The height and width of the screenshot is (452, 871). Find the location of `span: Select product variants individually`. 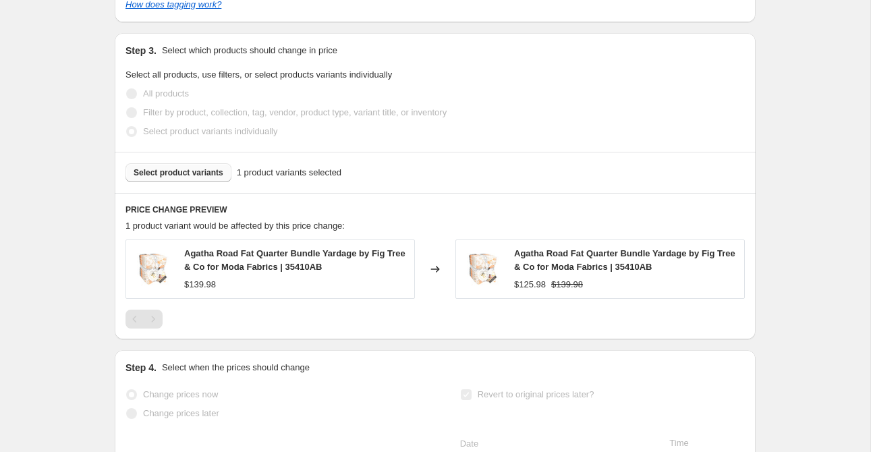

span: Select product variants individually is located at coordinates (210, 131).